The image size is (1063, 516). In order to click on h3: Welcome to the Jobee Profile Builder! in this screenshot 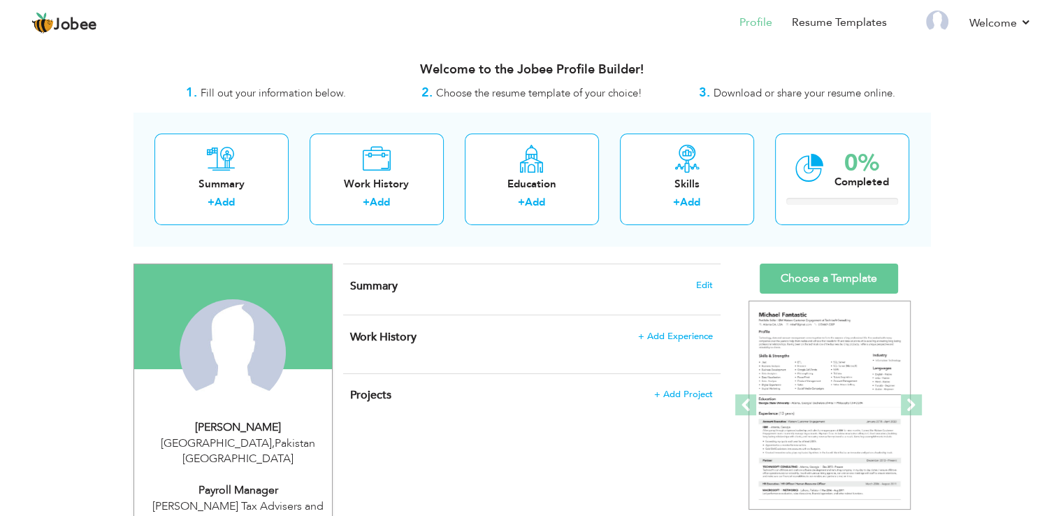, I will do `click(532, 70)`.